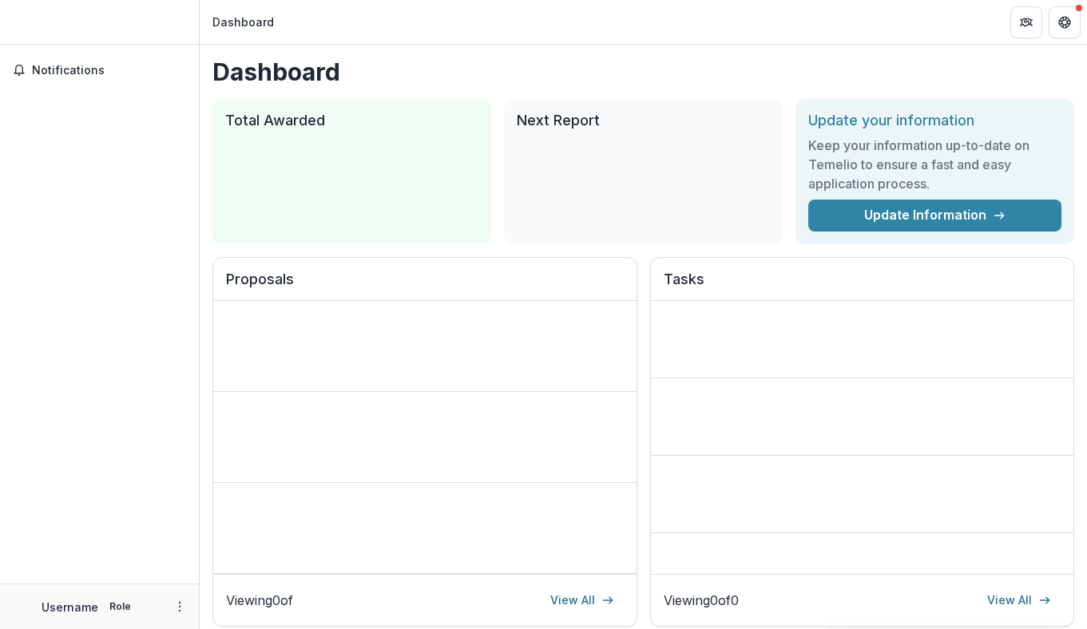  I want to click on a: Update Information, so click(934, 216).